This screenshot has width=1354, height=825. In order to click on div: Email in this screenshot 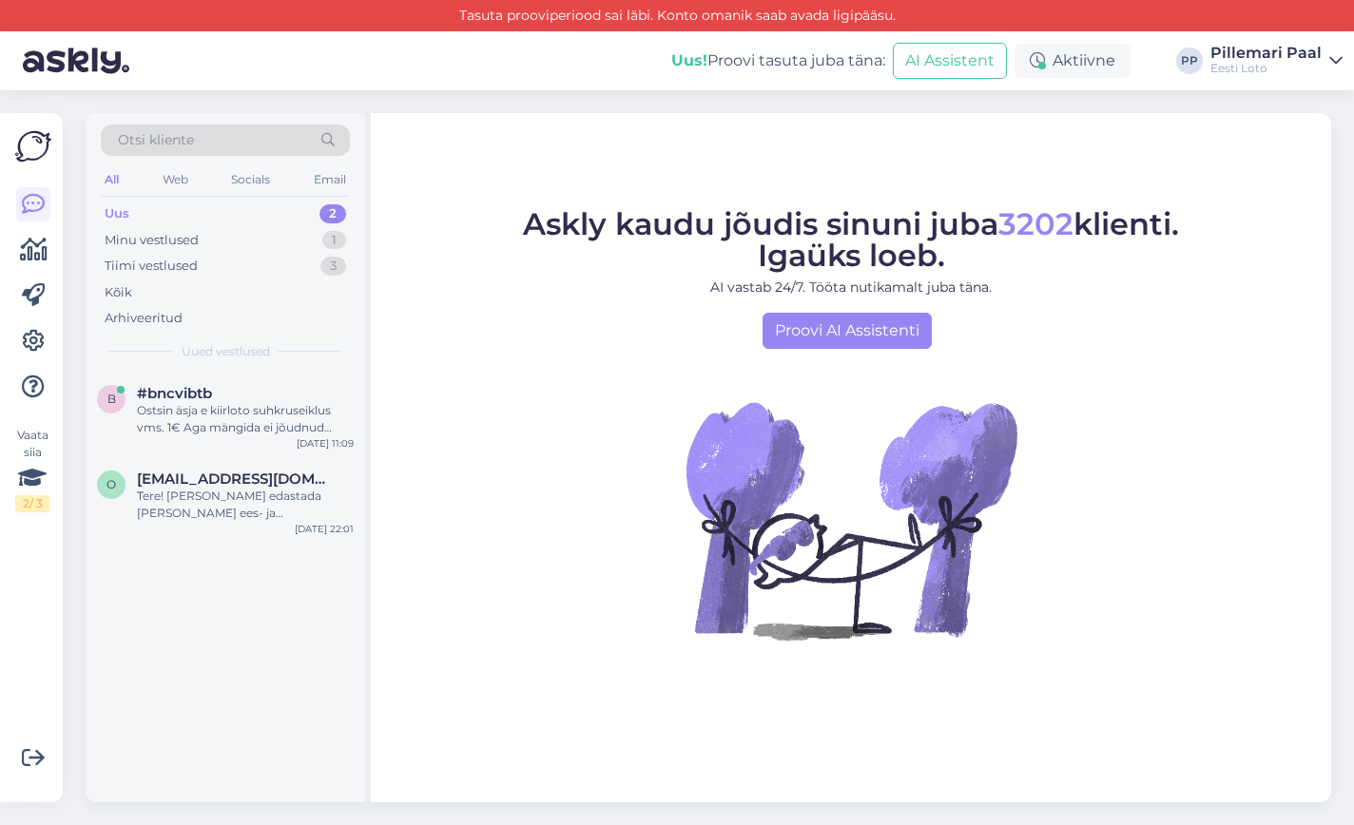, I will do `click(330, 180)`.